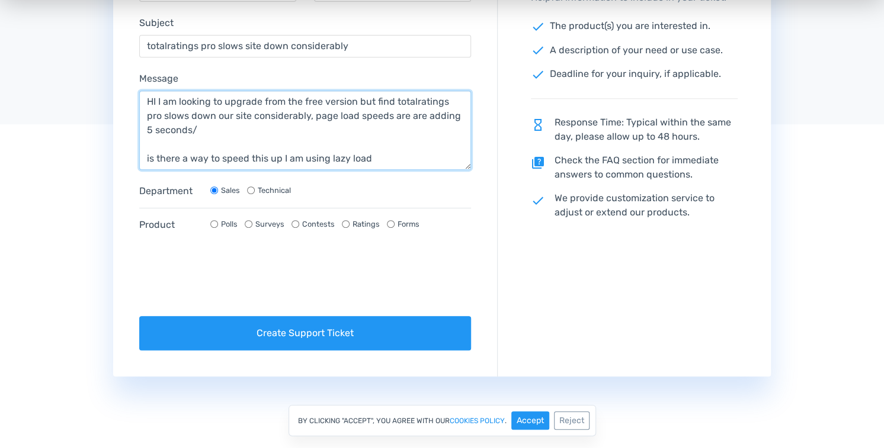 The height and width of the screenshot is (448, 884). Describe the element at coordinates (305, 46) in the screenshot. I see `input: Subject...` at that location.